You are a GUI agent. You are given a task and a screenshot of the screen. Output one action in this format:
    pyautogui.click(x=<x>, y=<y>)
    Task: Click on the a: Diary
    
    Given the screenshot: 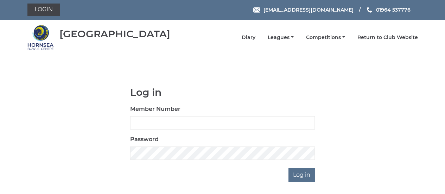 What is the action you would take?
    pyautogui.click(x=249, y=37)
    